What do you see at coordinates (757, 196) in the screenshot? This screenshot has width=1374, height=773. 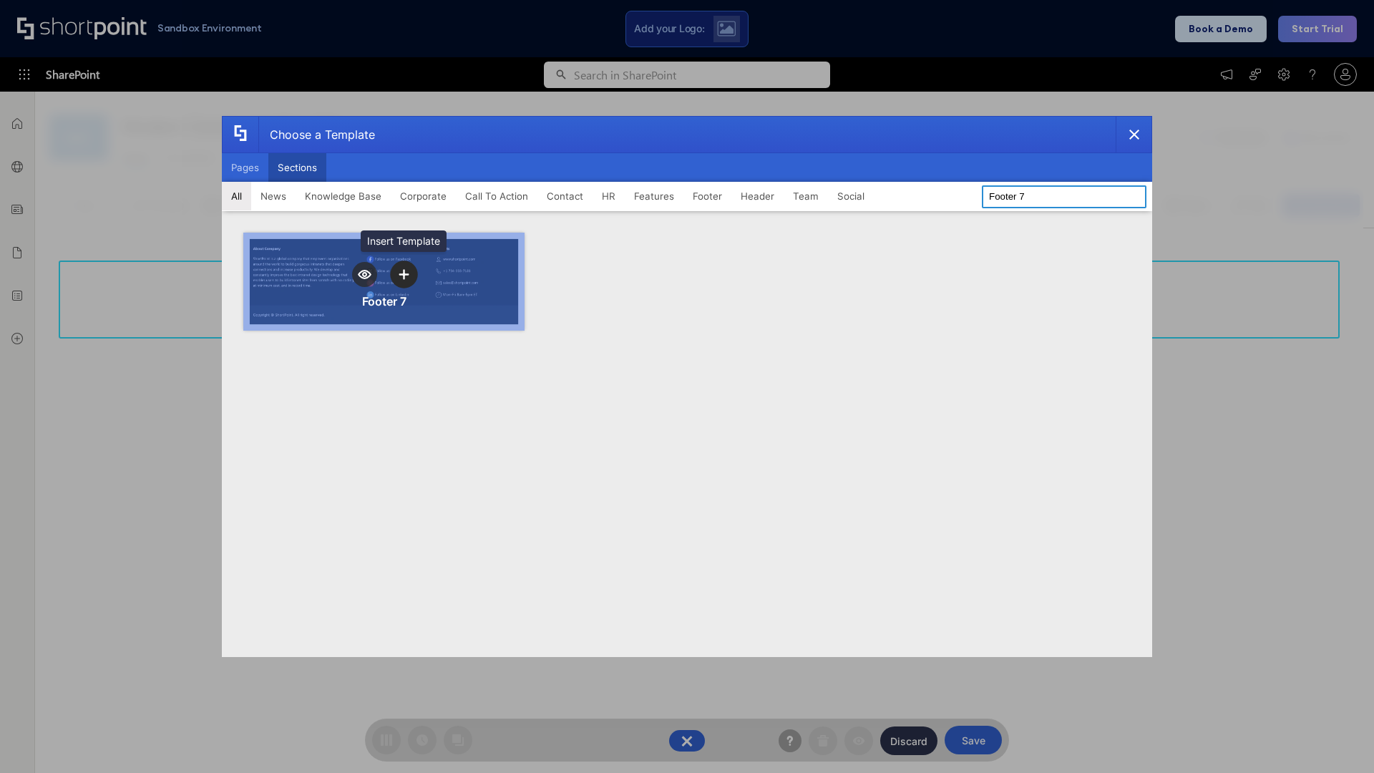 I see `button: Header` at bounding box center [757, 196].